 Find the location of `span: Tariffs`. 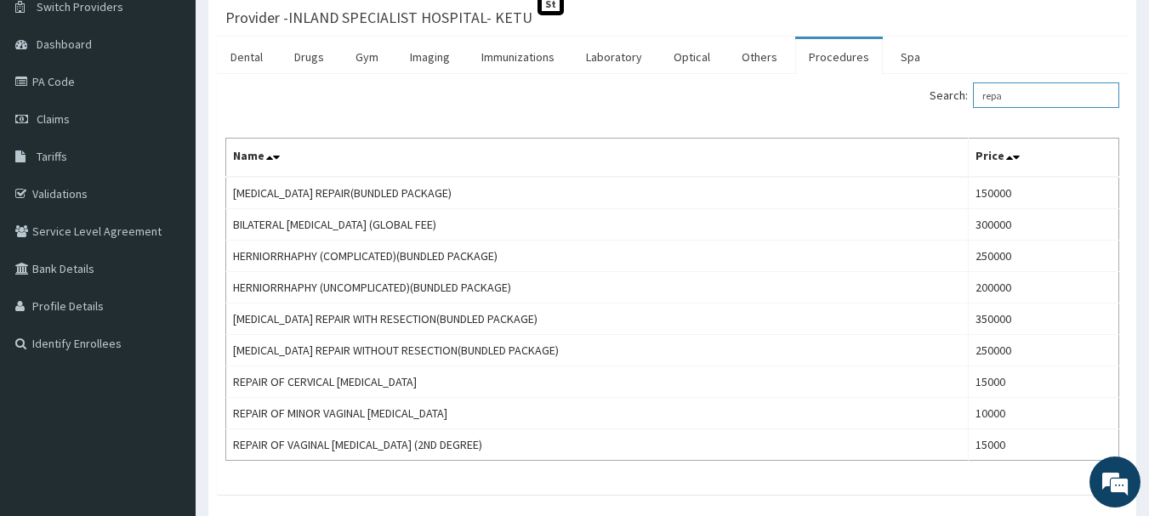

span: Tariffs is located at coordinates (52, 156).